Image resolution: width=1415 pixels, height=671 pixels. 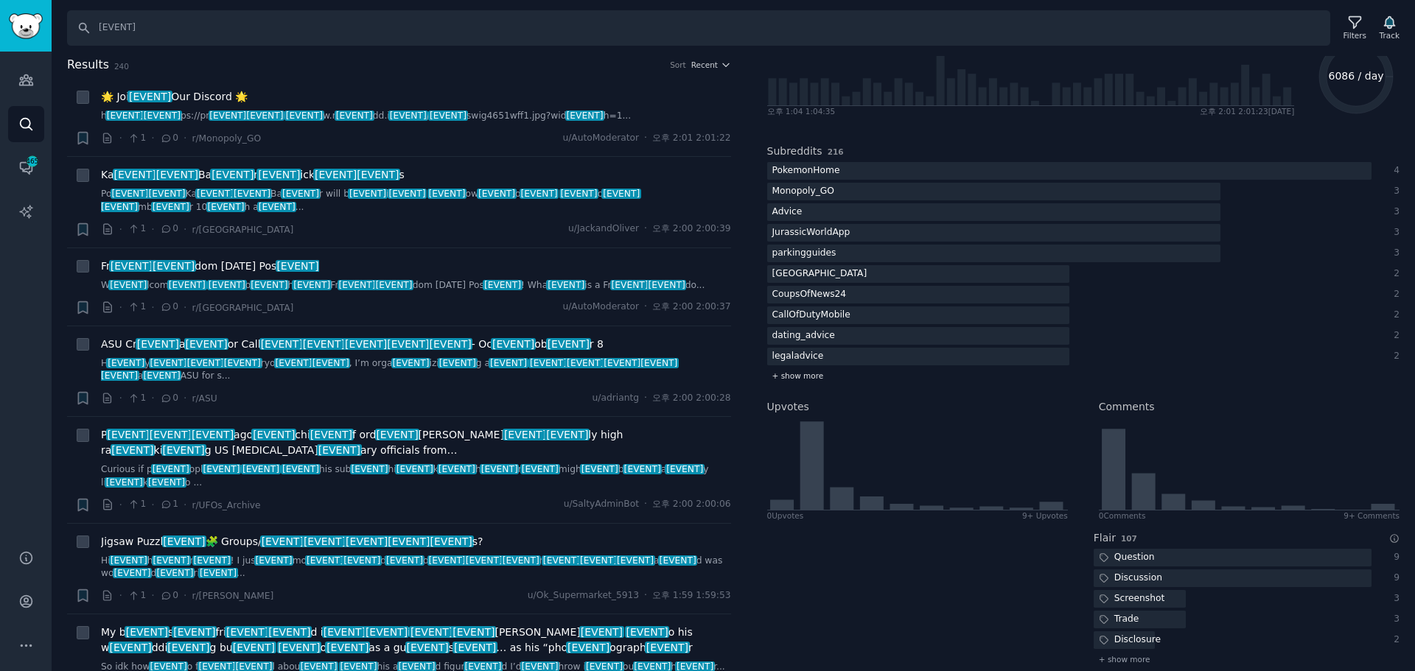 I want to click on span: r/UFOs_Archive, so click(x=225, y=506).